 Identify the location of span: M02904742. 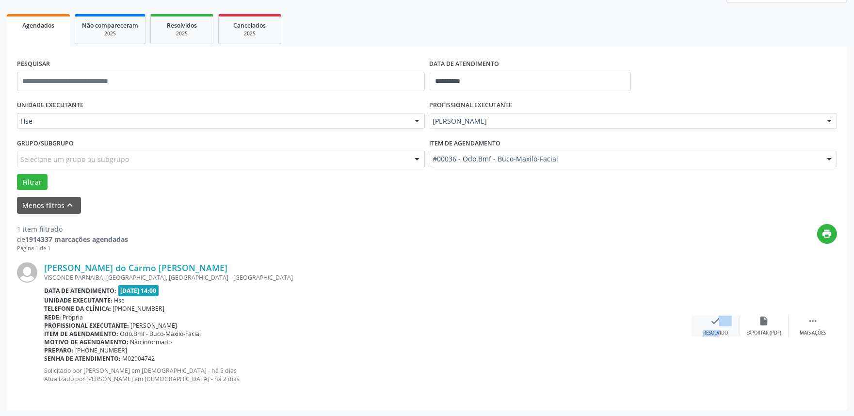
(139, 358).